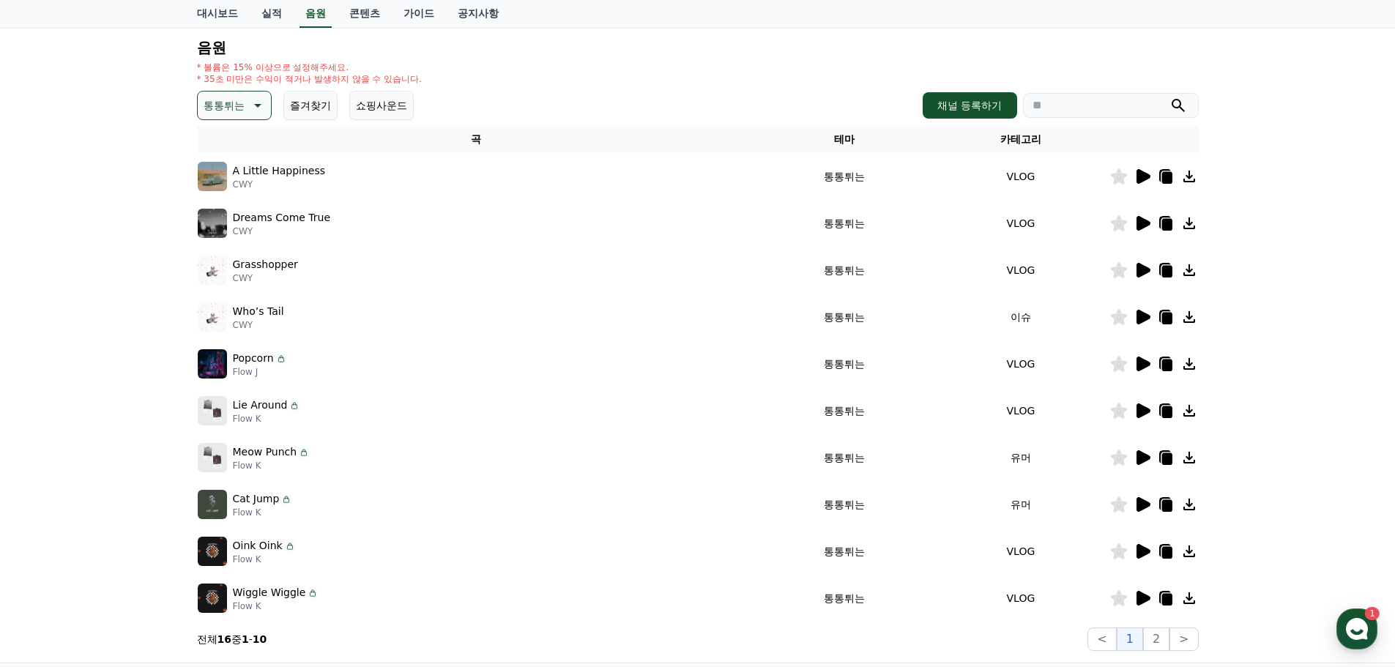 This screenshot has width=1395, height=667. What do you see at coordinates (970, 105) in the screenshot?
I see `button: 채널 등록하기` at bounding box center [970, 105].